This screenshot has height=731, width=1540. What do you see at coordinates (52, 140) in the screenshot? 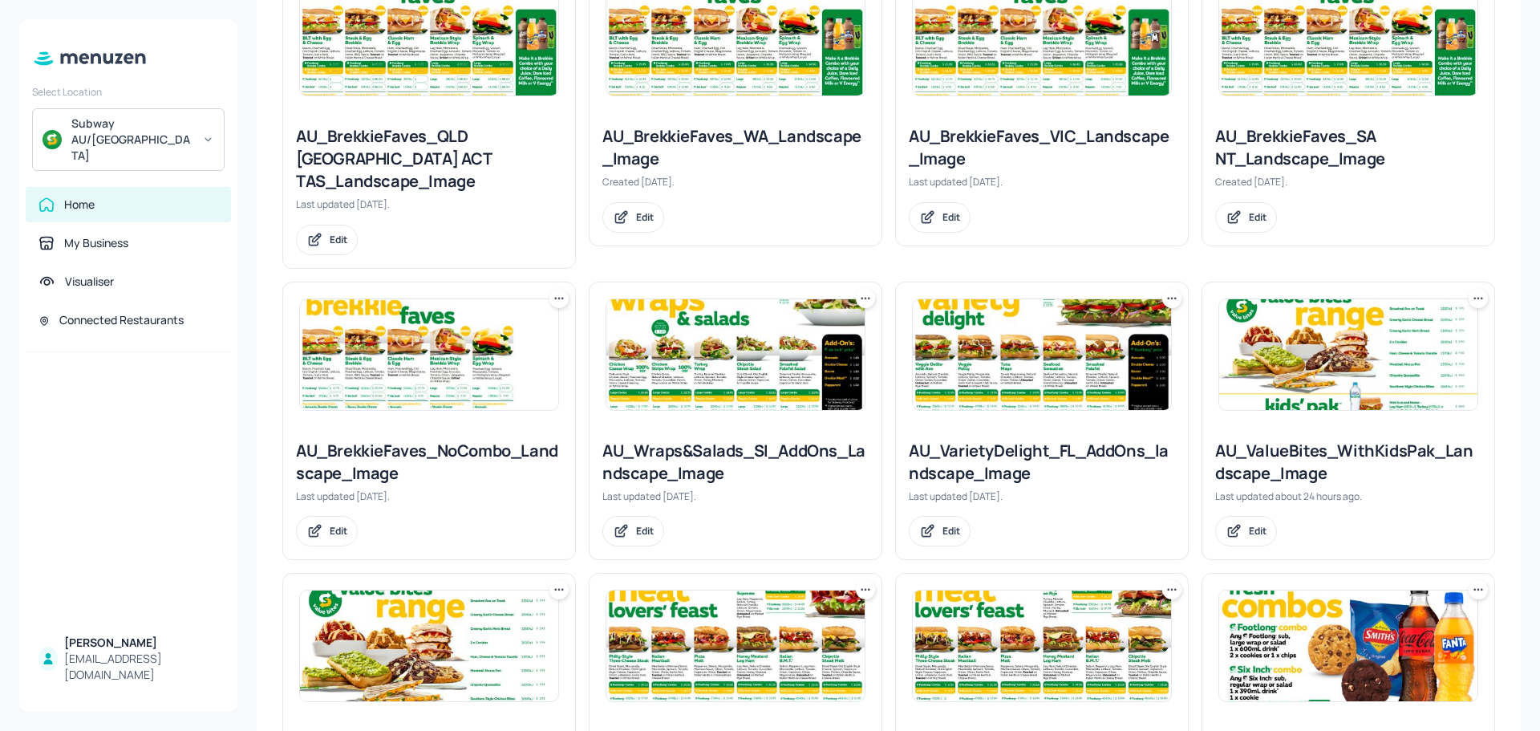
I see `img: avatar` at bounding box center [52, 140].